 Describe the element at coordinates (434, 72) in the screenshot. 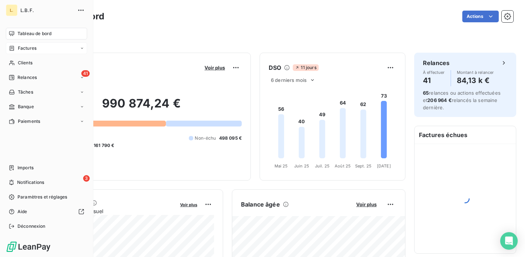

I see `span: À effectuer` at that location.